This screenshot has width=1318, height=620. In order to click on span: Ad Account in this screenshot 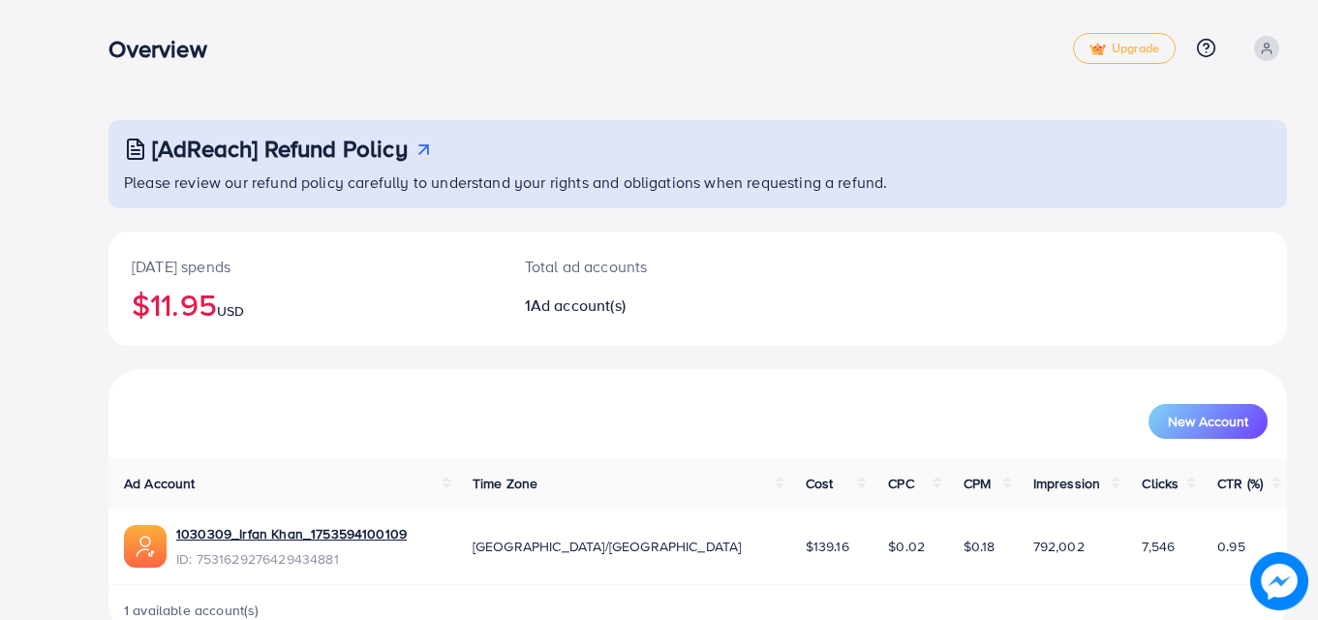, I will do `click(160, 483)`.